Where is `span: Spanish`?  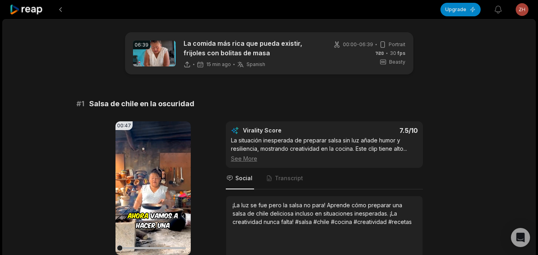
span: Spanish is located at coordinates (256, 65).